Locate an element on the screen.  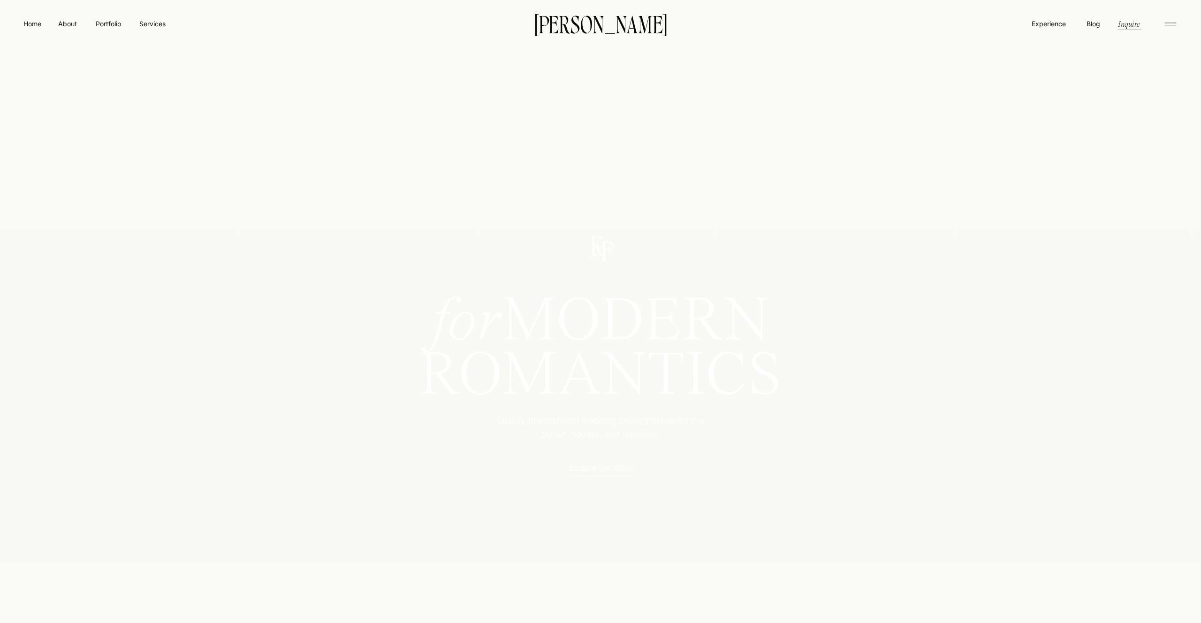
a: Blog is located at coordinates (1094, 23).